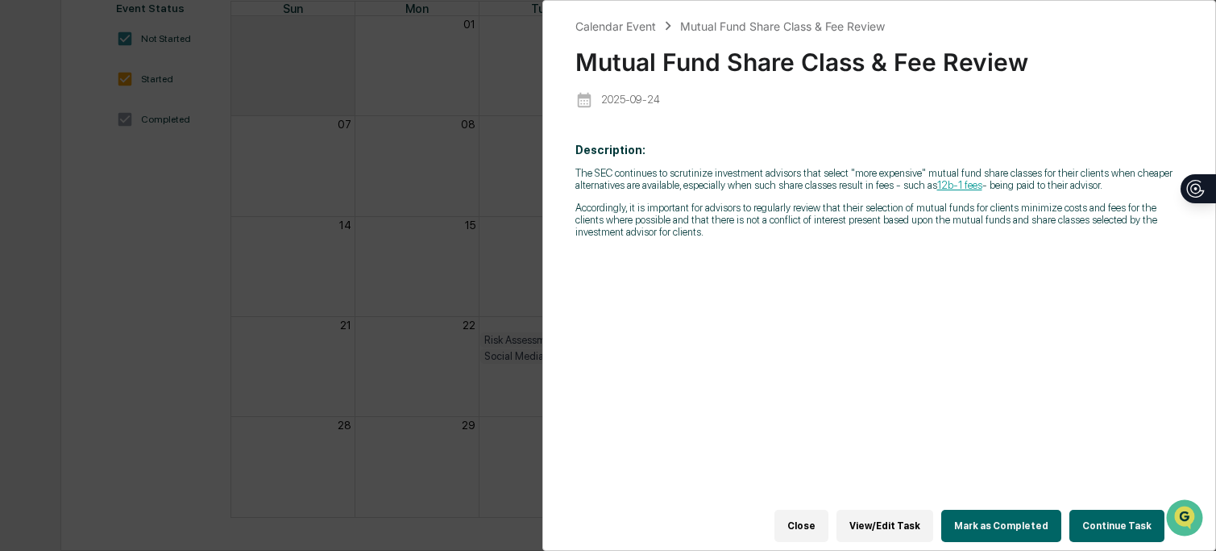 The height and width of the screenshot is (551, 1216). I want to click on span: Pylon, so click(177, 279).